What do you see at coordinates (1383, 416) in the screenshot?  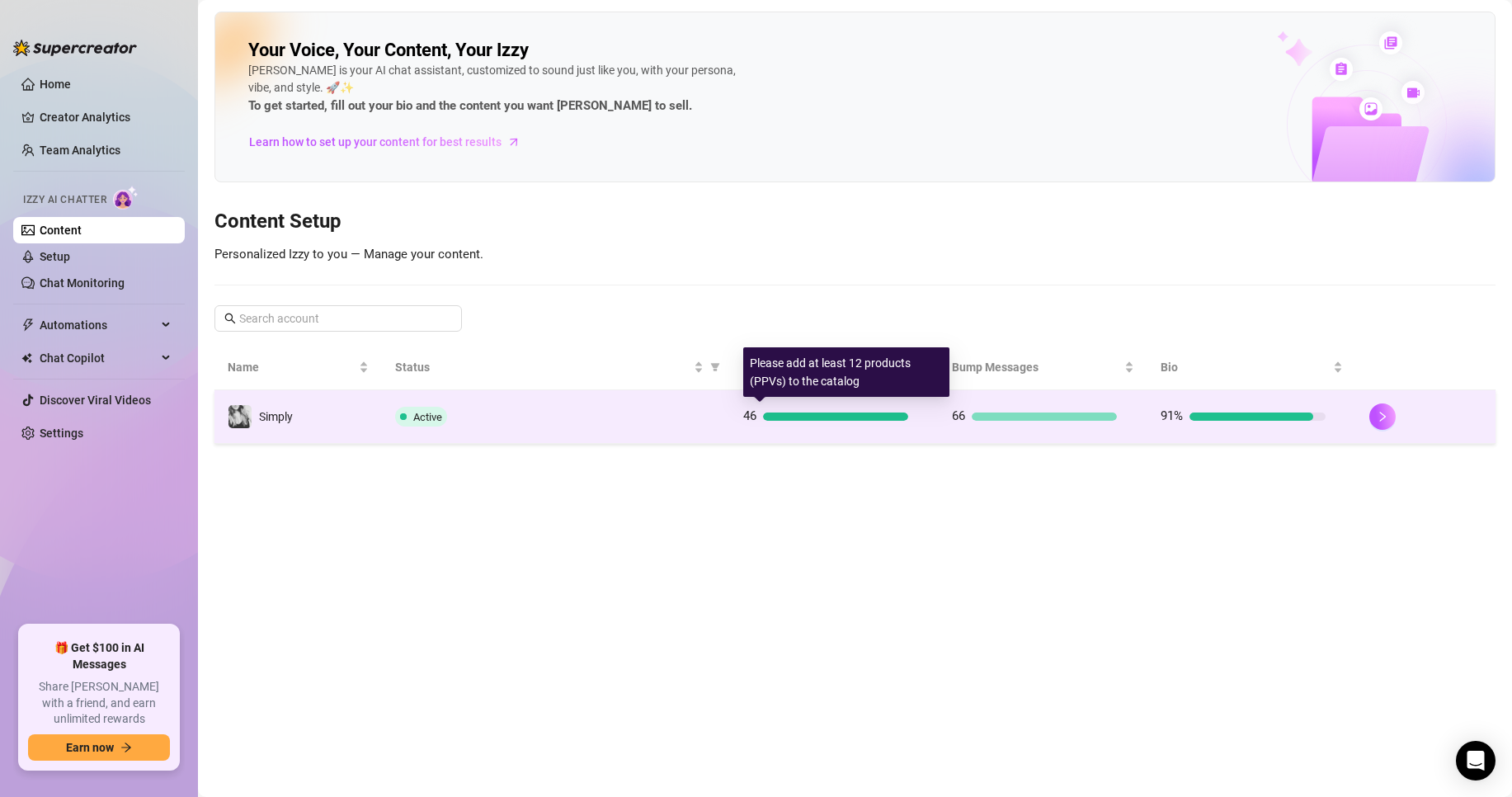 I see `button: right` at bounding box center [1383, 416].